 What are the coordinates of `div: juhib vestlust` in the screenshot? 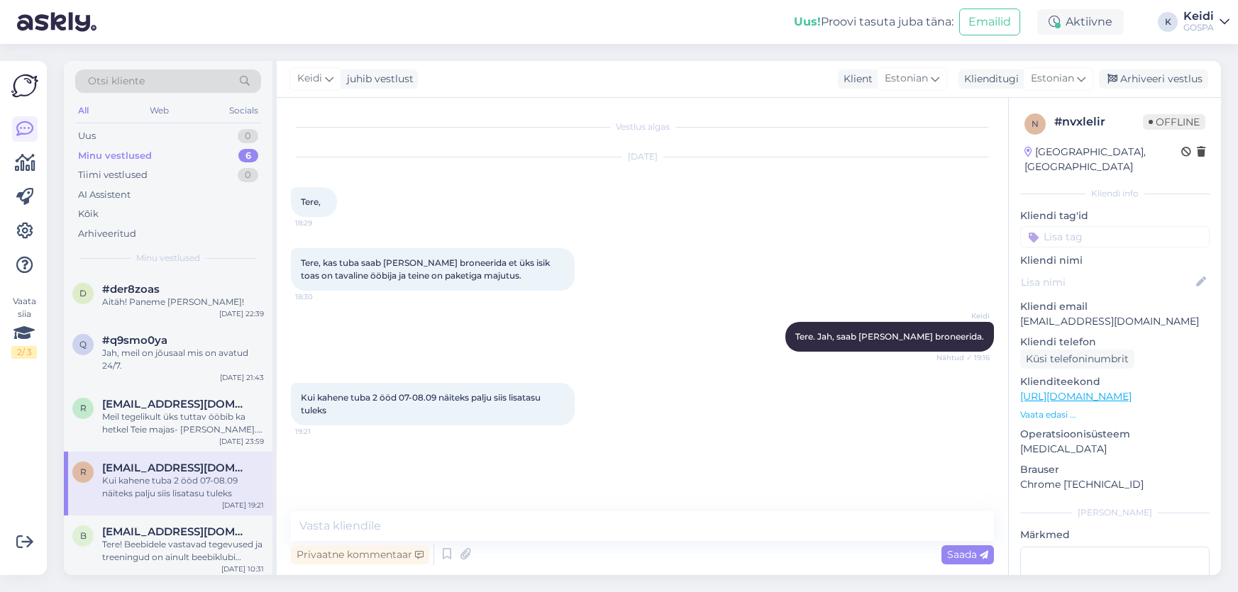 It's located at (377, 79).